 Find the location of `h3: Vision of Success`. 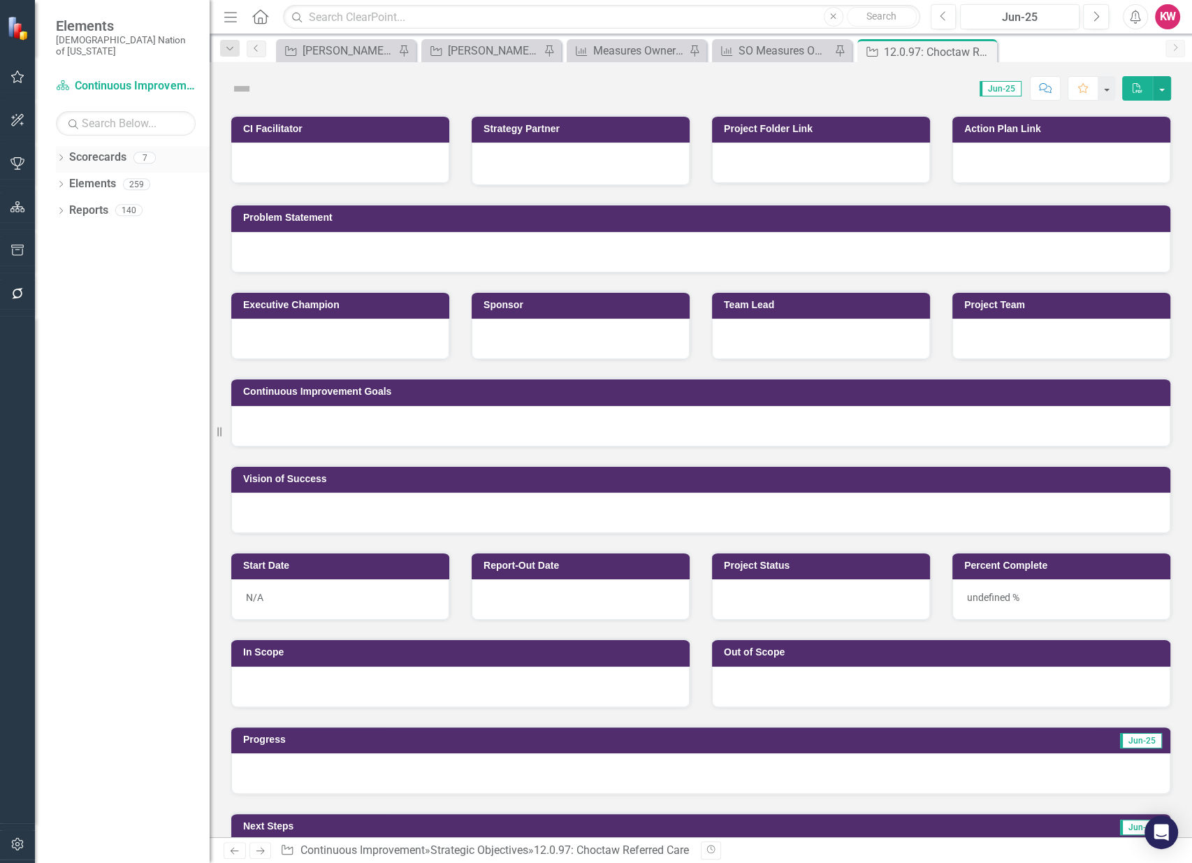

h3: Vision of Success is located at coordinates (703, 479).